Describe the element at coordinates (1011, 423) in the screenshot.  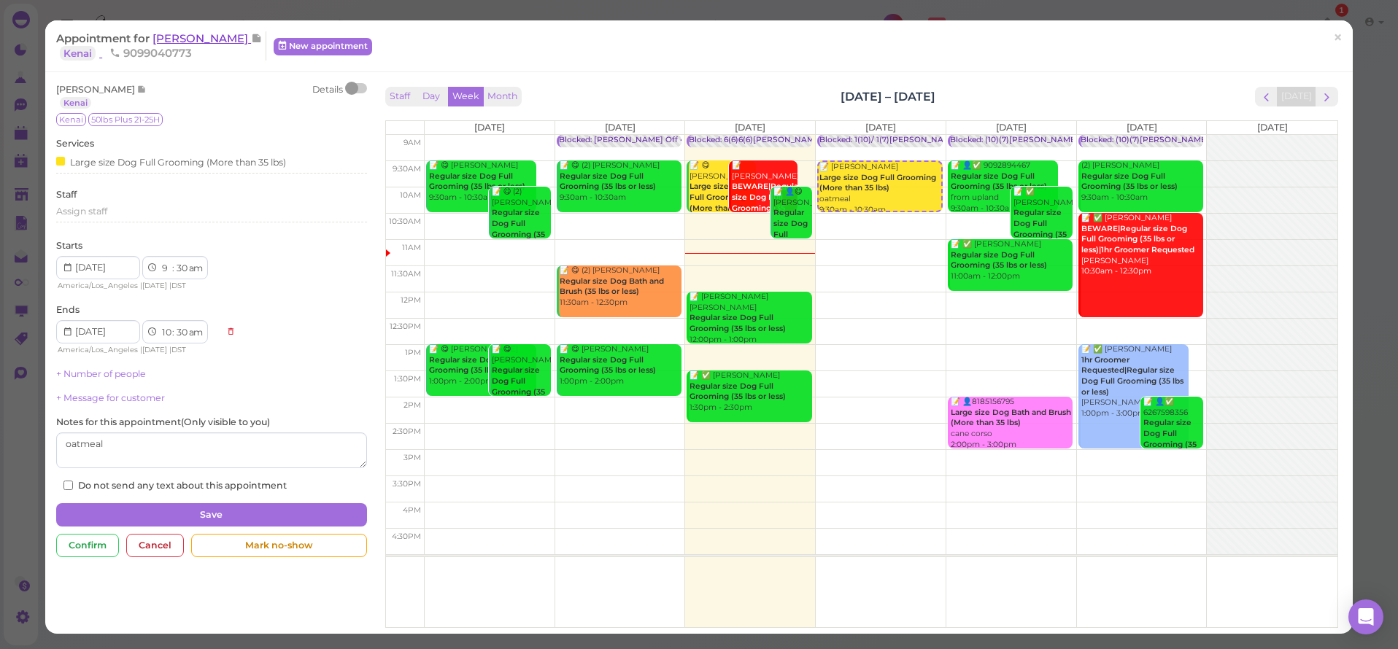
I see `div: 📝 👤8185156795 cane corso 2:00pm - 3:00pm` at that location.